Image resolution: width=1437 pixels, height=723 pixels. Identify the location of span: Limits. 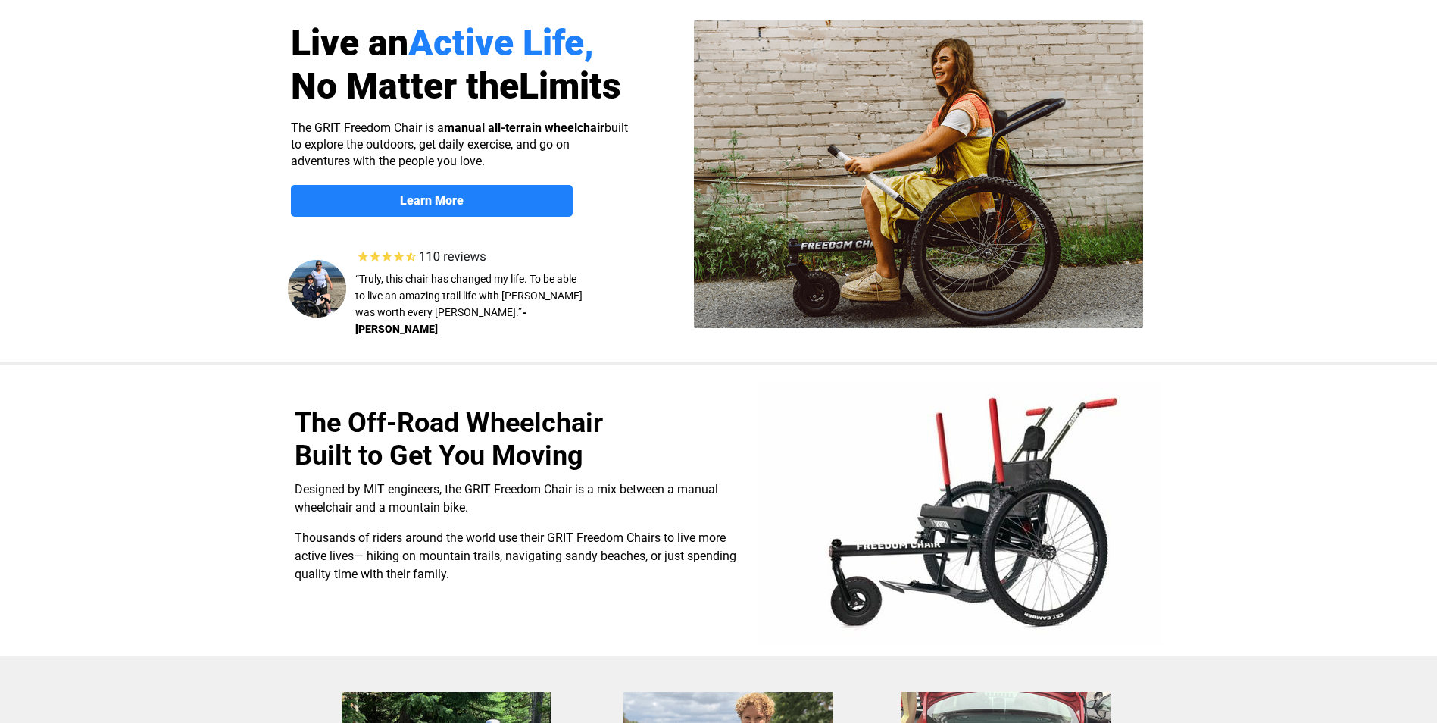
(570, 86).